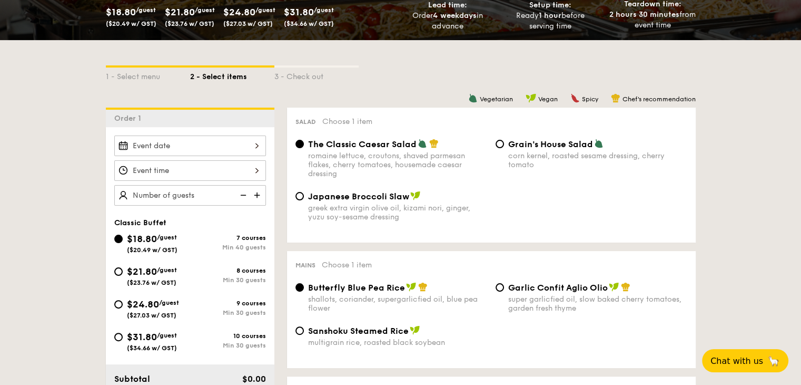 The image size is (801, 385). What do you see at coordinates (300, 330) in the screenshot?
I see `input: Sanshoku Steamed Ricemultigrain rice, roasted black soybean` at bounding box center [300, 330].